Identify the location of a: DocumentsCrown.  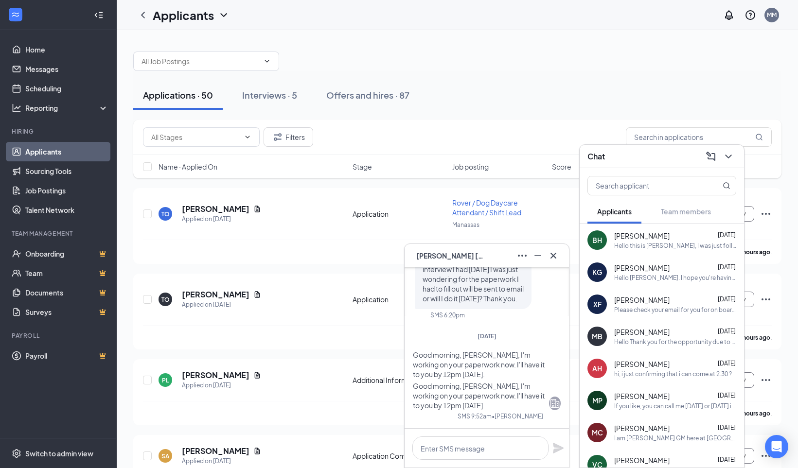
(67, 293).